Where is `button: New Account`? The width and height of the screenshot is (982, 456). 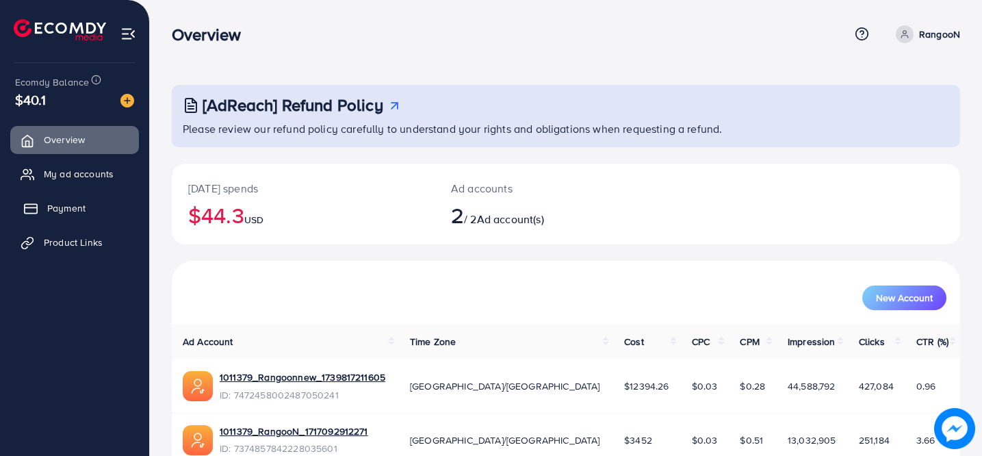 button: New Account is located at coordinates (904, 298).